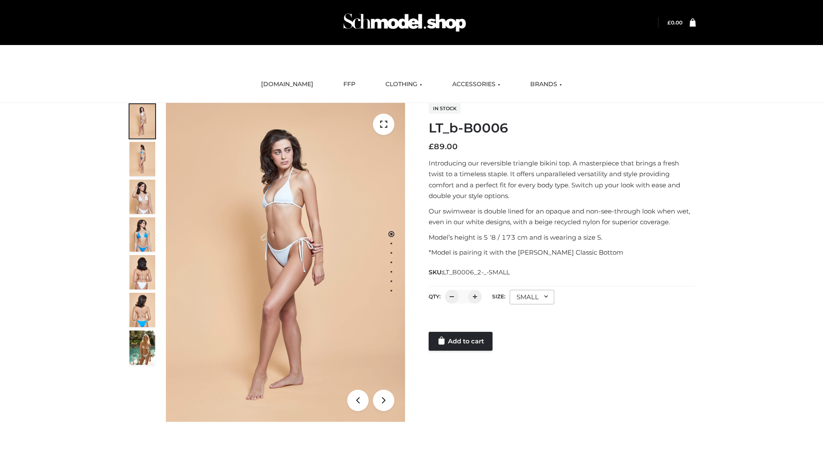 This screenshot has width=823, height=463. Describe the element at coordinates (674, 22) in the screenshot. I see `bdi: 0.00` at that location.